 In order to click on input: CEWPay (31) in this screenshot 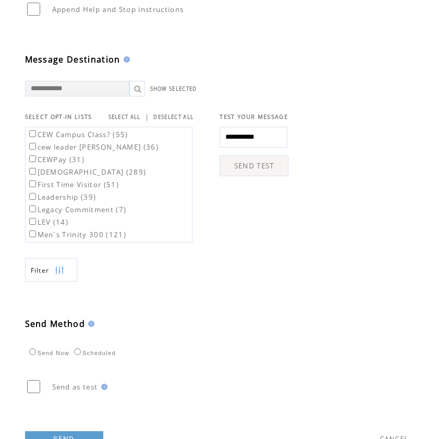, I will do `click(32, 158)`.